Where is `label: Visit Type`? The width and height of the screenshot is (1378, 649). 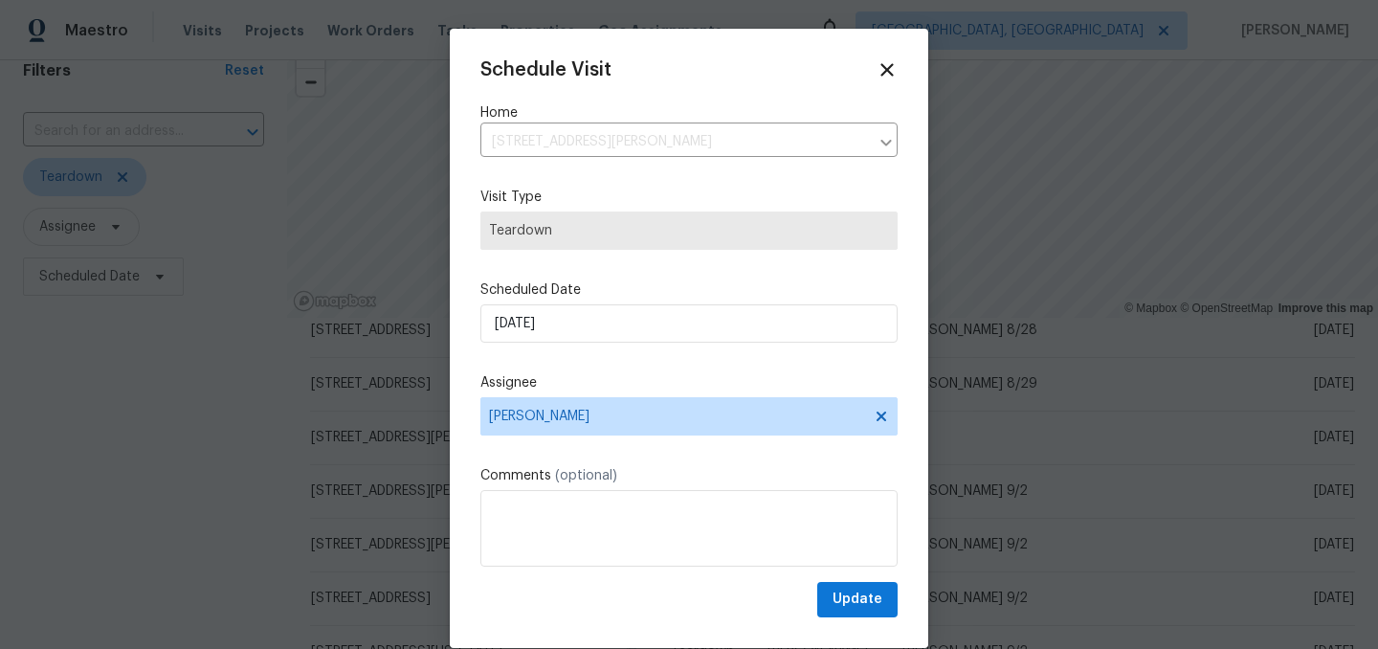 label: Visit Type is located at coordinates (689, 197).